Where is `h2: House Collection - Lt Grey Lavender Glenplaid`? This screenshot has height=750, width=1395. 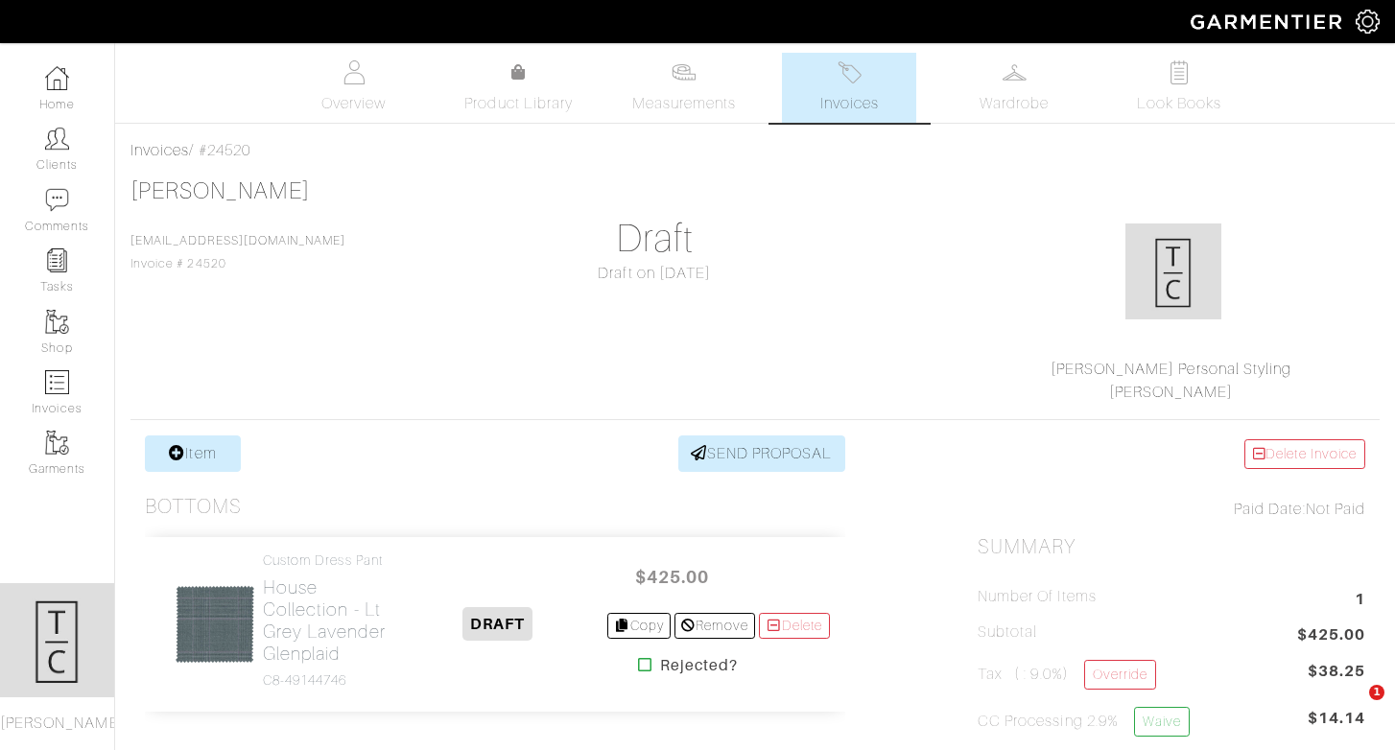
h2: House Collection - Lt Grey Lavender Glenplaid is located at coordinates (326, 621).